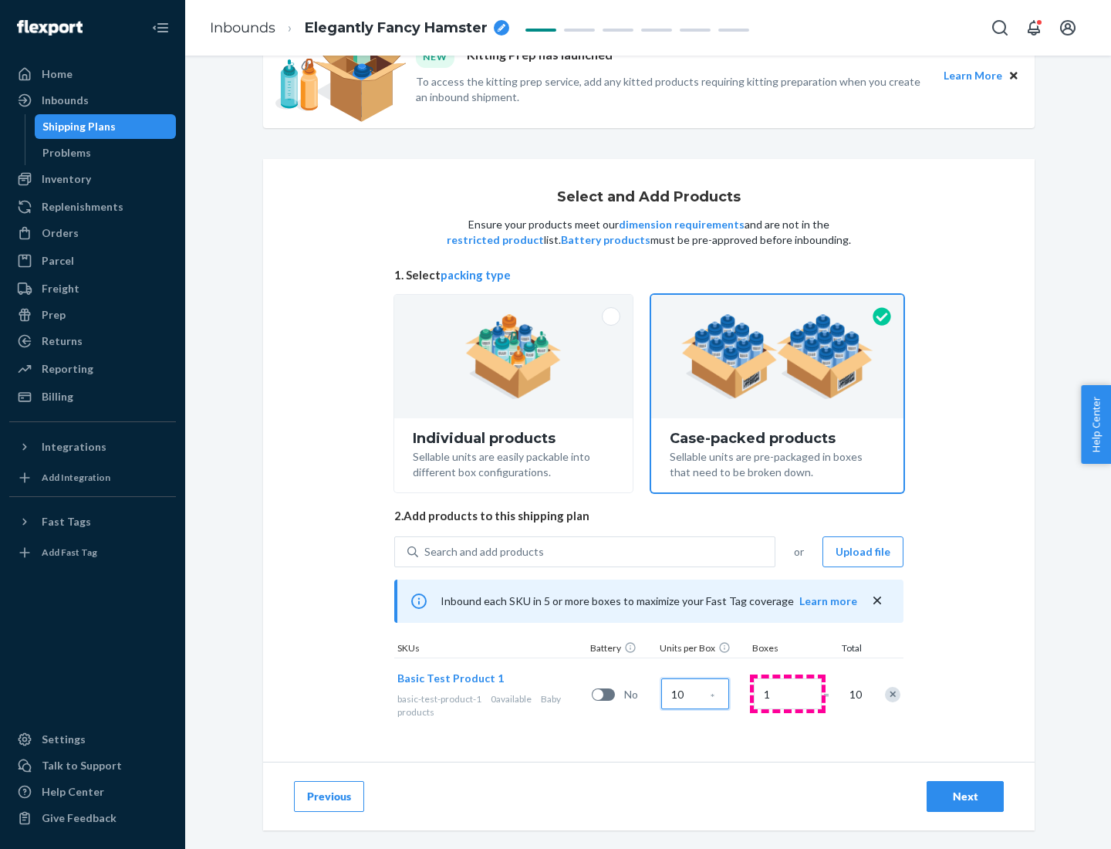 The width and height of the screenshot is (1111, 849). I want to click on div: Parcel, so click(58, 261).